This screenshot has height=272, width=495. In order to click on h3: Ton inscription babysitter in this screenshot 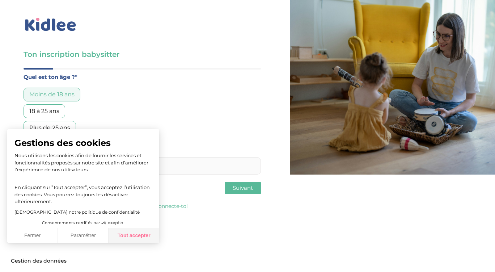, I will do `click(142, 54)`.